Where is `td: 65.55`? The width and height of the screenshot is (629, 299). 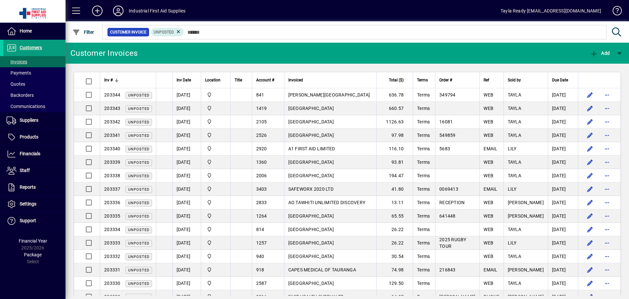
td: 65.55 is located at coordinates (395, 216).